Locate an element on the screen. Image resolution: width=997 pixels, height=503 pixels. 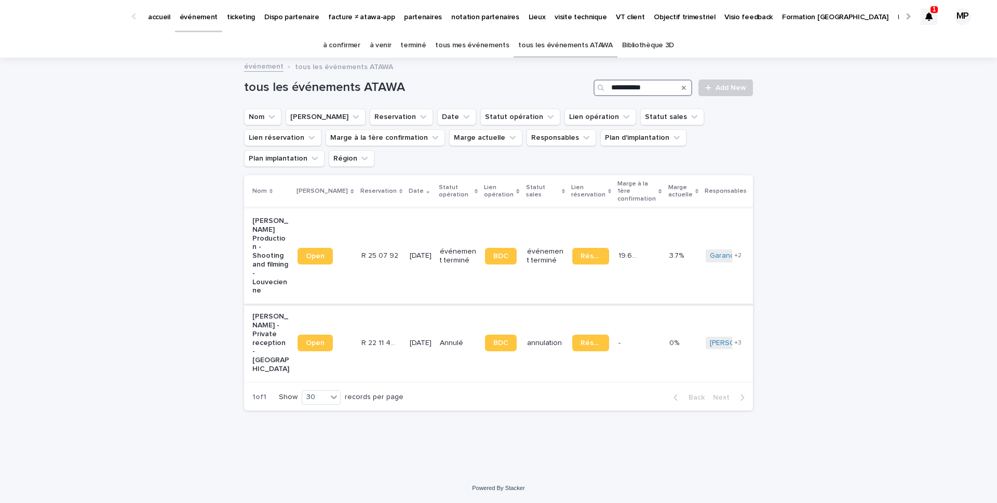
h1: tous les événements ATAWA is located at coordinates (417, 87).